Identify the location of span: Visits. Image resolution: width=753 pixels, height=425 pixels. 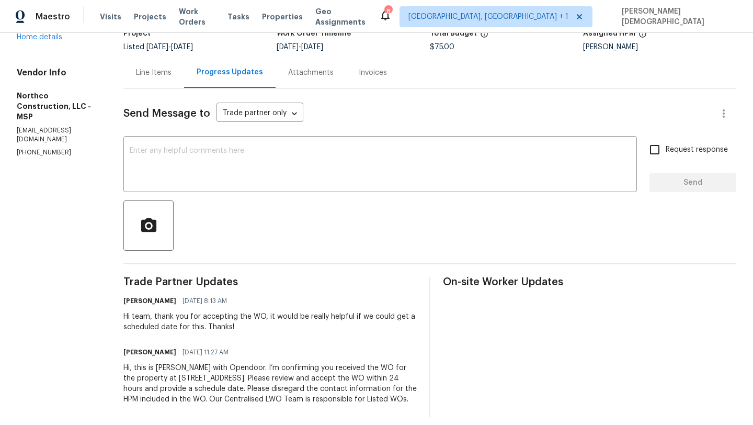
(110, 17).